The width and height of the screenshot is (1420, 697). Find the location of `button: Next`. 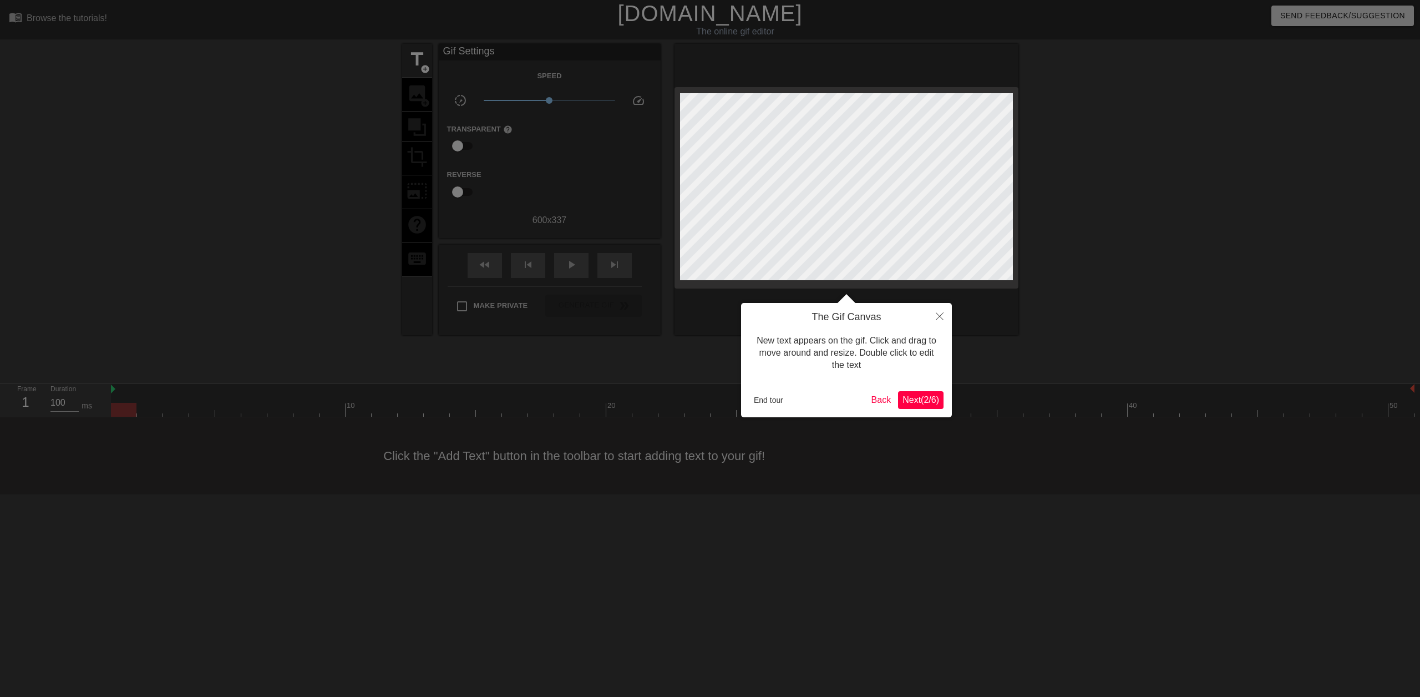

button: Next is located at coordinates (921, 400).